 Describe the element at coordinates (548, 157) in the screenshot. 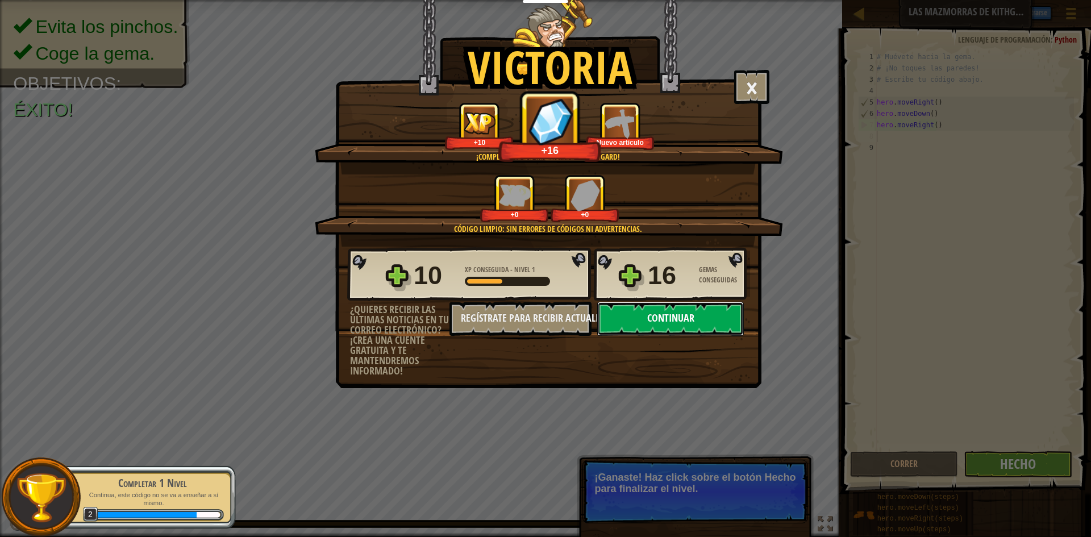

I see `div: ¡Completaste las Mazmorras de Kithgard!` at that location.